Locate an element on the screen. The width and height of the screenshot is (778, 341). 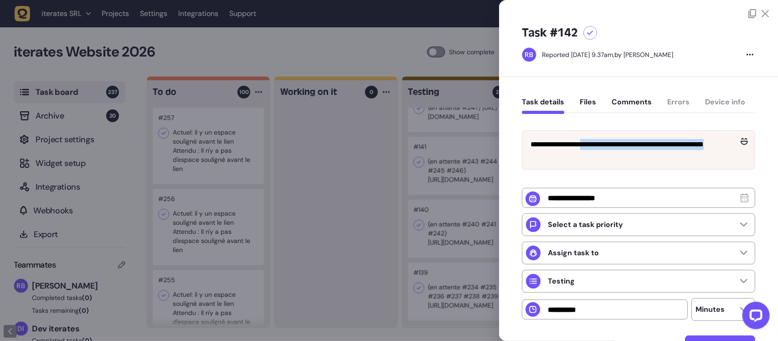
button: Task details is located at coordinates (543, 106).